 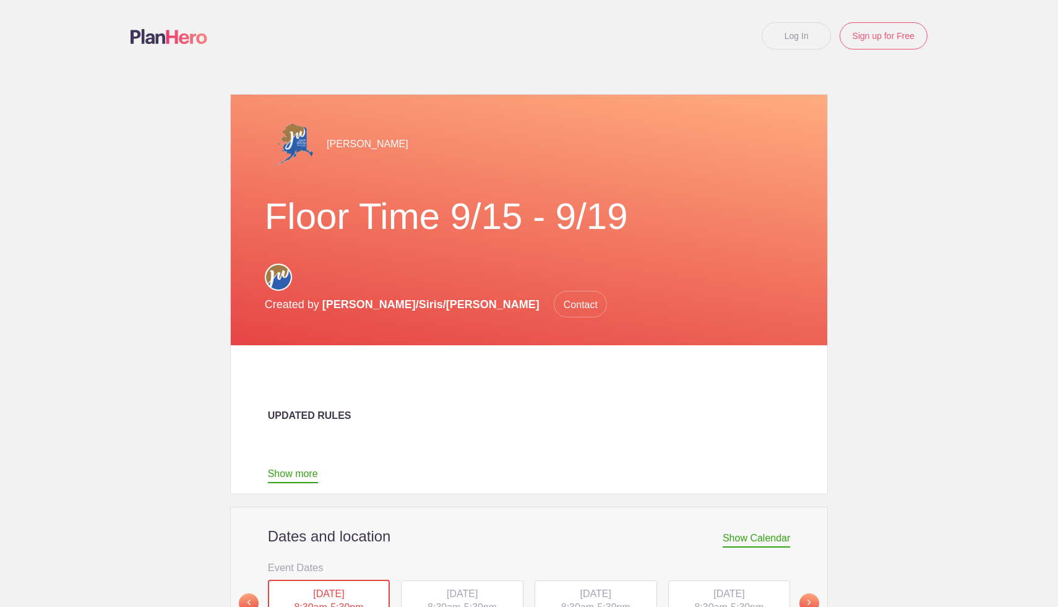 I want to click on img: Logo main planhero, so click(x=169, y=37).